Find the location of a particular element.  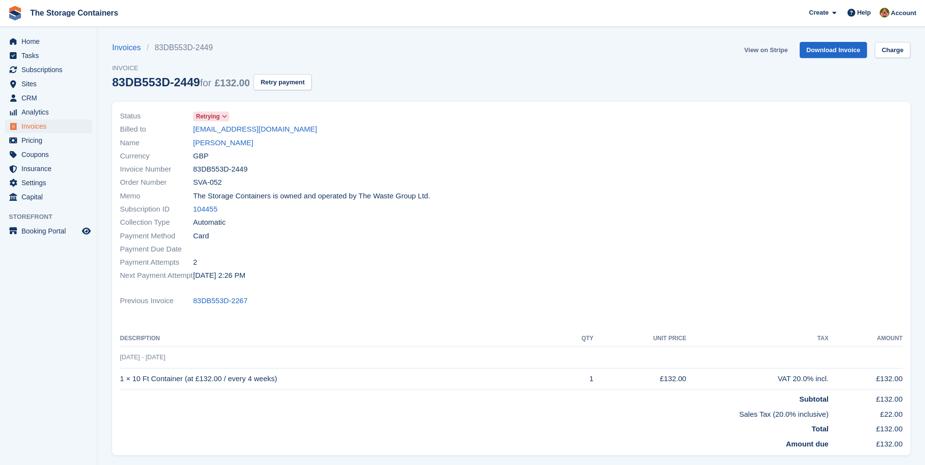

a: Invoices is located at coordinates (129, 48).